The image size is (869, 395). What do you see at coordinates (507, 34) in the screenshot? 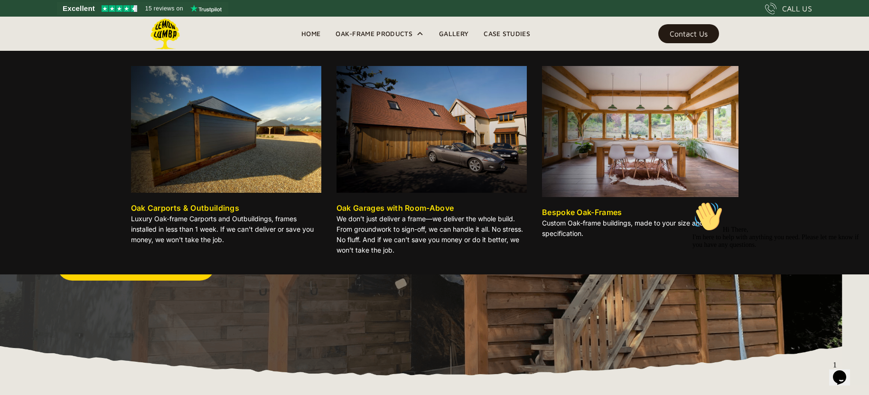
I see `a: Case Studies` at bounding box center [507, 34].